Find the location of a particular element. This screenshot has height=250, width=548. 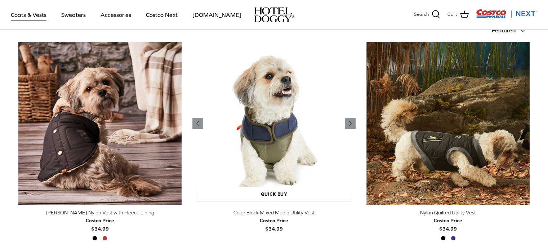

div: Color Block Mixed Media Utility Vest is located at coordinates (274, 213).